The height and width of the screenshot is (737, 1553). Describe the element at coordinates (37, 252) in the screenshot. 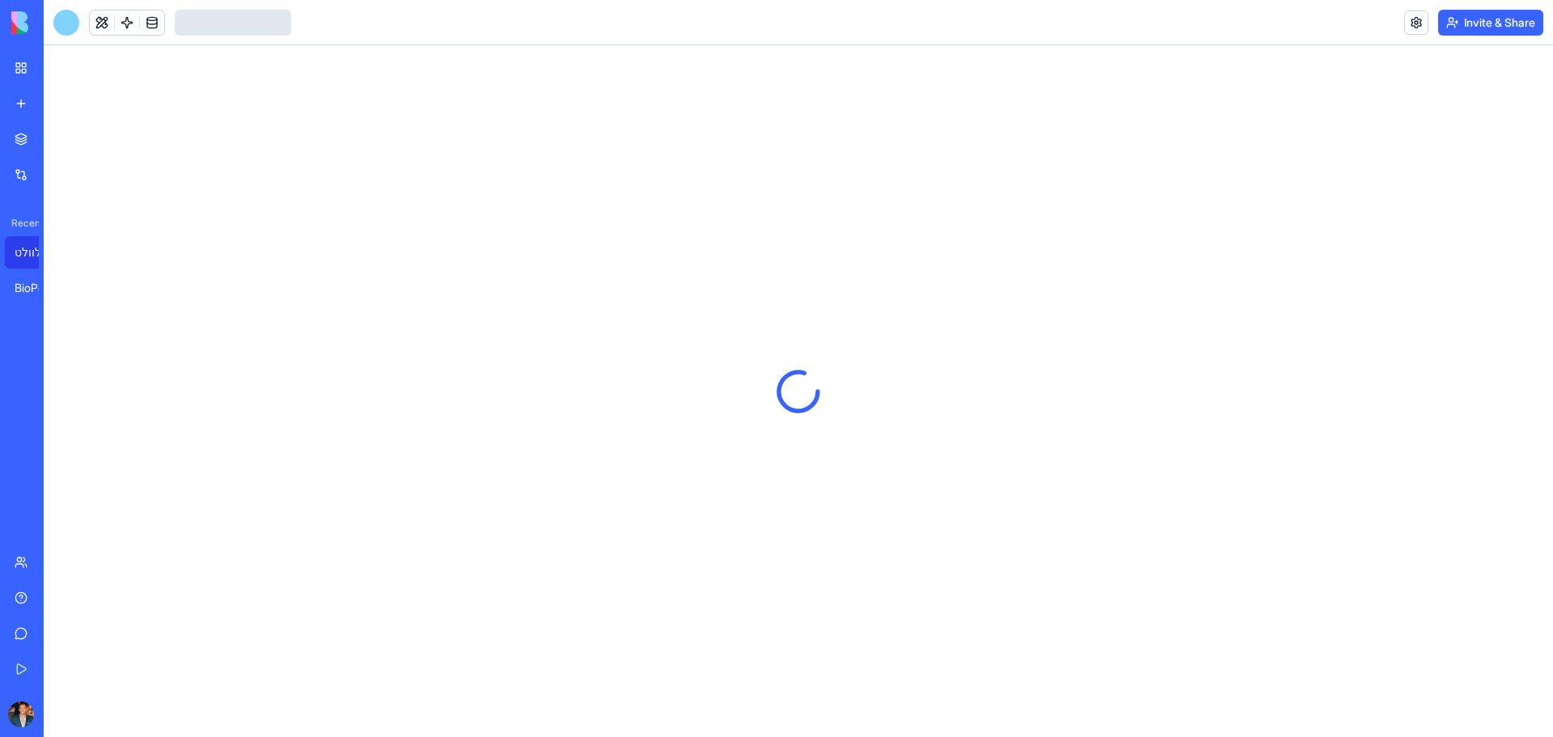

I see `div: קופונים לוולט` at that location.